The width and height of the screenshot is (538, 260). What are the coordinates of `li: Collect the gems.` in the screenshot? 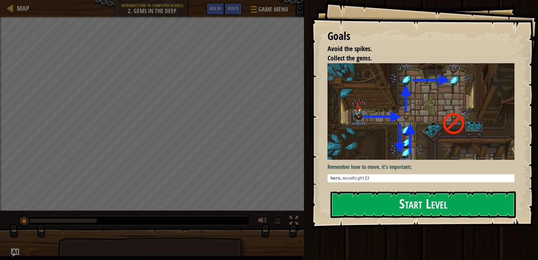 It's located at (416, 58).